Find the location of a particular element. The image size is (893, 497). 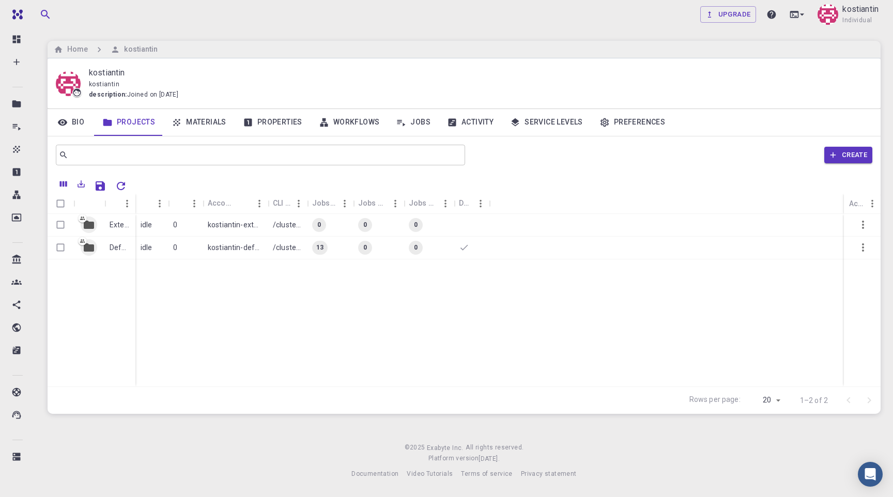

a: Privacy statement is located at coordinates (549, 474).